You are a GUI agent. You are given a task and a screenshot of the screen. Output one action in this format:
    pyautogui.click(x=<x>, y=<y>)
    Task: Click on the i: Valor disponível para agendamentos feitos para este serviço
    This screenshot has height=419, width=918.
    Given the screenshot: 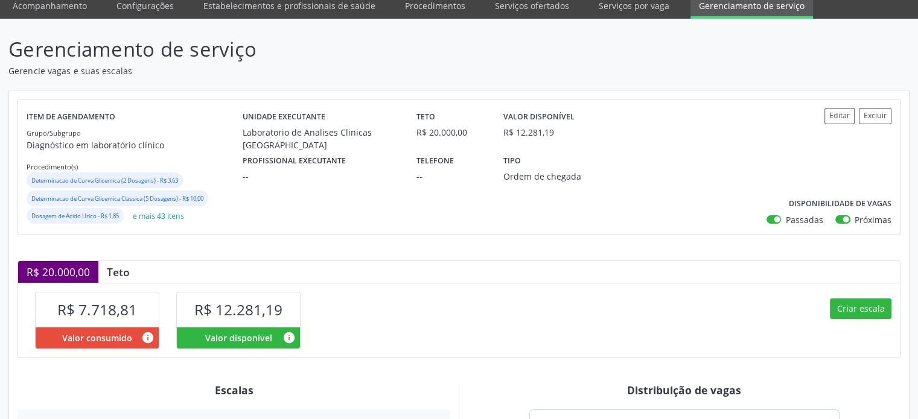 What is the action you would take?
    pyautogui.click(x=289, y=338)
    